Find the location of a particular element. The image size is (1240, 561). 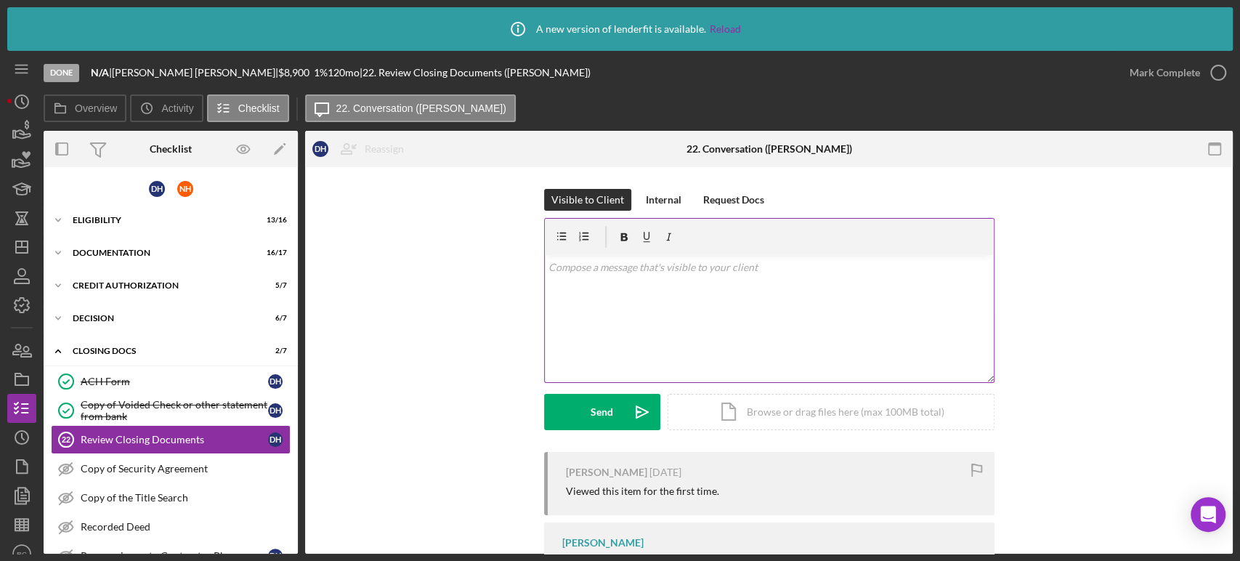

div: Copy of Voided Check or other statement from bank is located at coordinates (174, 410).